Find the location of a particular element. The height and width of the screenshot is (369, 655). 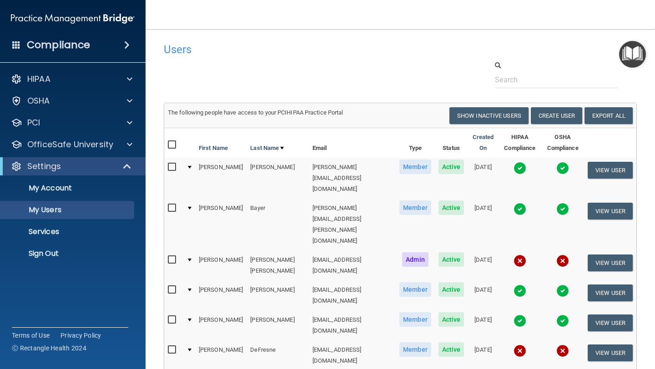

p: Services is located at coordinates (68, 232).